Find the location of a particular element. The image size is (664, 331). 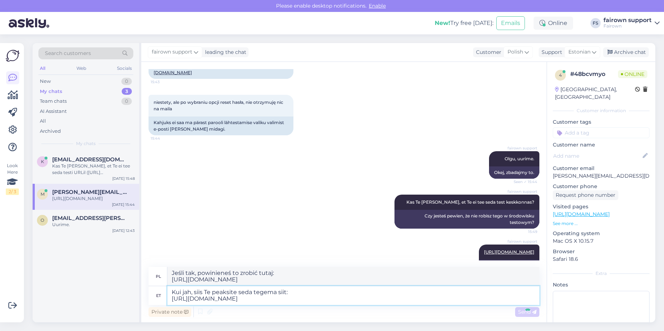

div: 2 / 3 is located at coordinates (12, 192).